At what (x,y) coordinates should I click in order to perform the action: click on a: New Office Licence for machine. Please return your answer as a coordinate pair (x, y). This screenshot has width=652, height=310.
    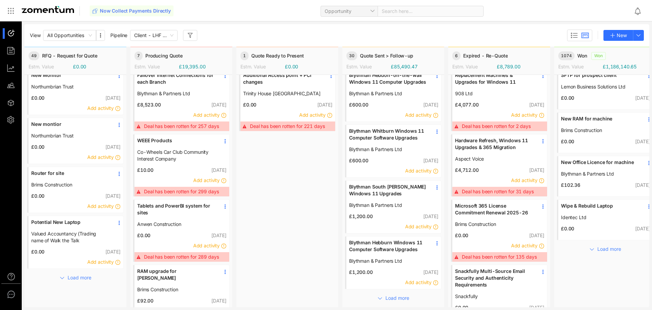
    Looking at the image, I should click on (600, 164).